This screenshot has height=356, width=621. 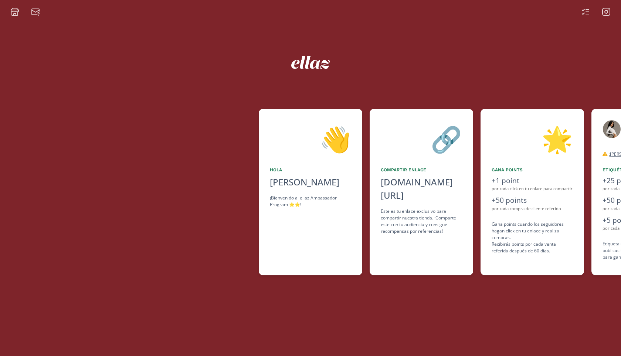 I want to click on div: +50 points, so click(x=533, y=200).